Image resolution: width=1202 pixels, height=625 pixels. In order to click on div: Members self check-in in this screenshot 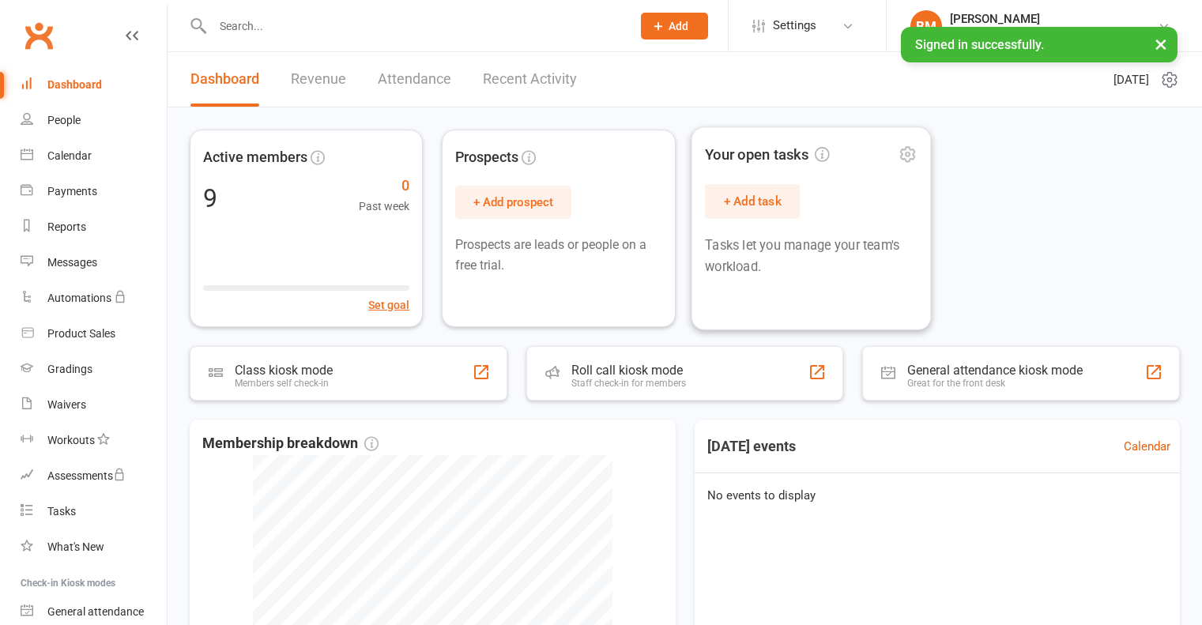, I will do `click(284, 383)`.